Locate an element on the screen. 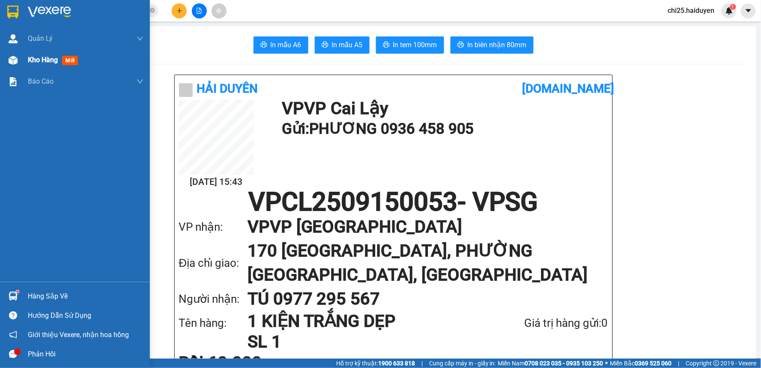 This screenshot has height=368, width=761. span: Gửi: is located at coordinates (14, 12).